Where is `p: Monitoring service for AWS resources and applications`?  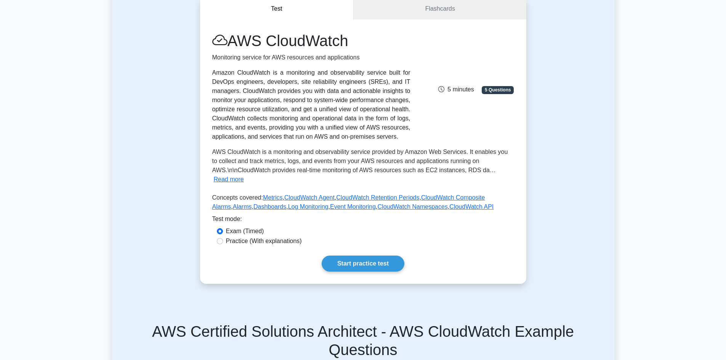
p: Monitoring service for AWS resources and applications is located at coordinates (311, 58).